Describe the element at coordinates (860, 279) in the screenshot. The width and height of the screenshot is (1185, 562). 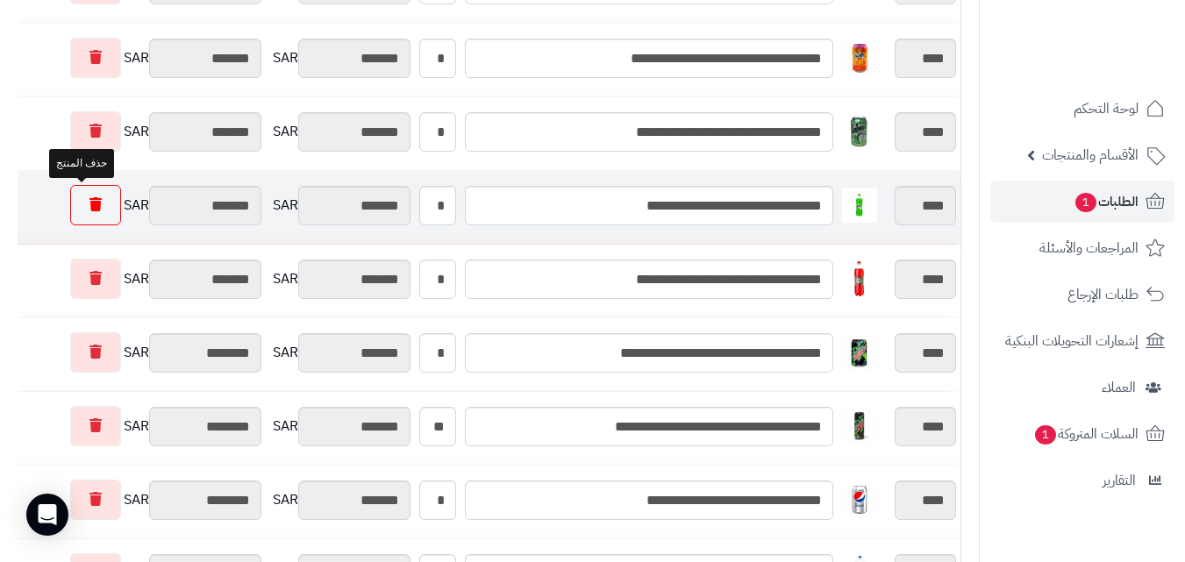
I see `img: 1747576154-71HSOaQoWcL._AC_SL1500-40x40.jpg` at that location.